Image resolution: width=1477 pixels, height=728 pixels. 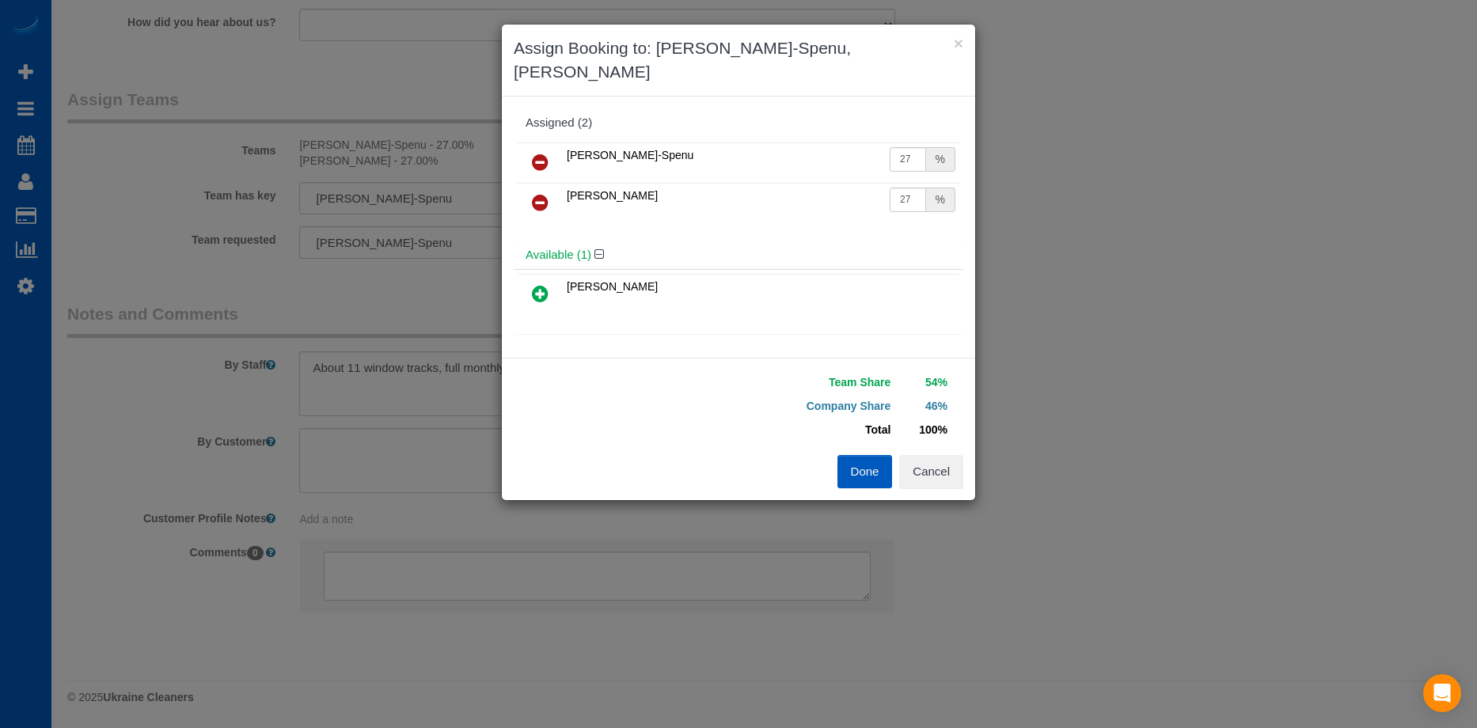 What do you see at coordinates (822, 406) in the screenshot?
I see `td: Company Share` at bounding box center [822, 406].